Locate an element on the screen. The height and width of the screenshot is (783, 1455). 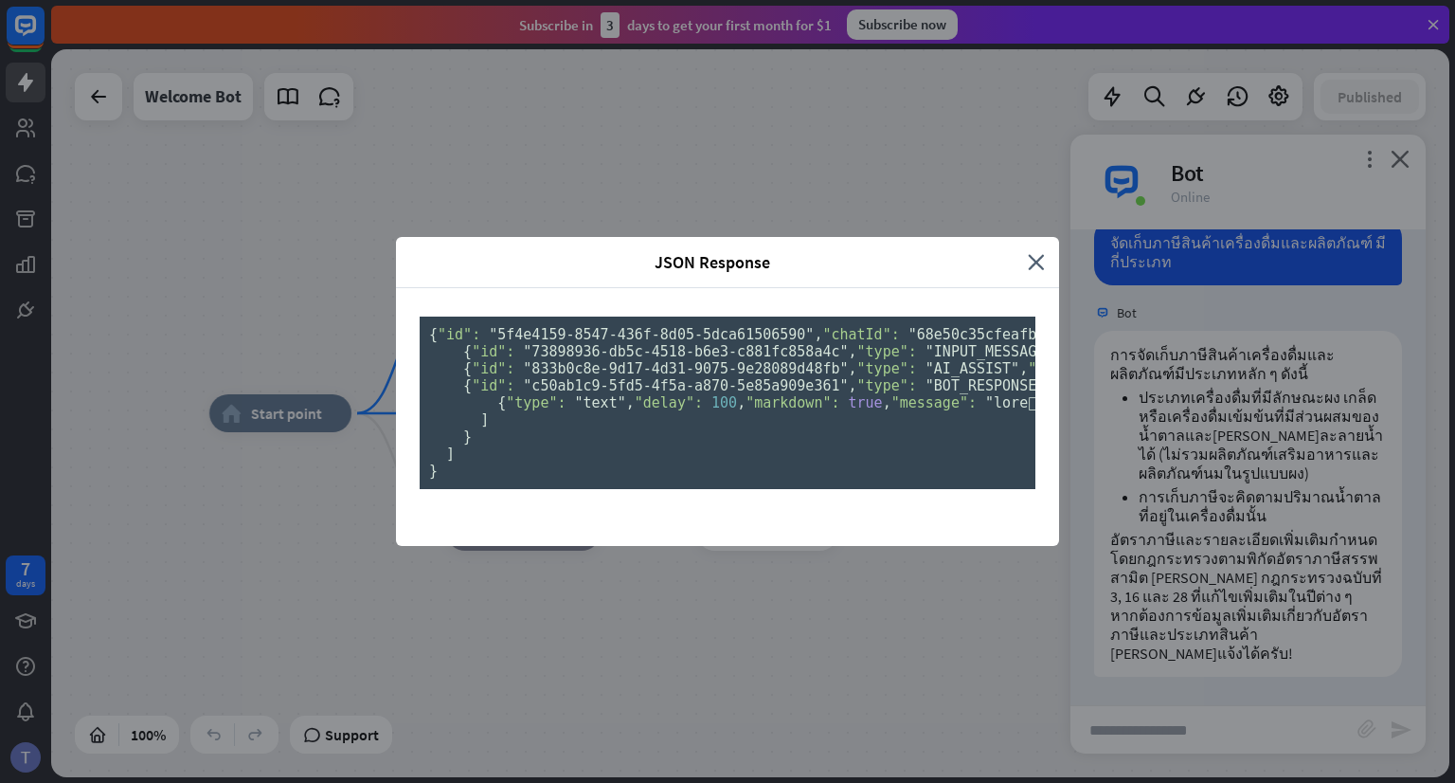
span: "AI_ASSIST" is located at coordinates (972, 369).